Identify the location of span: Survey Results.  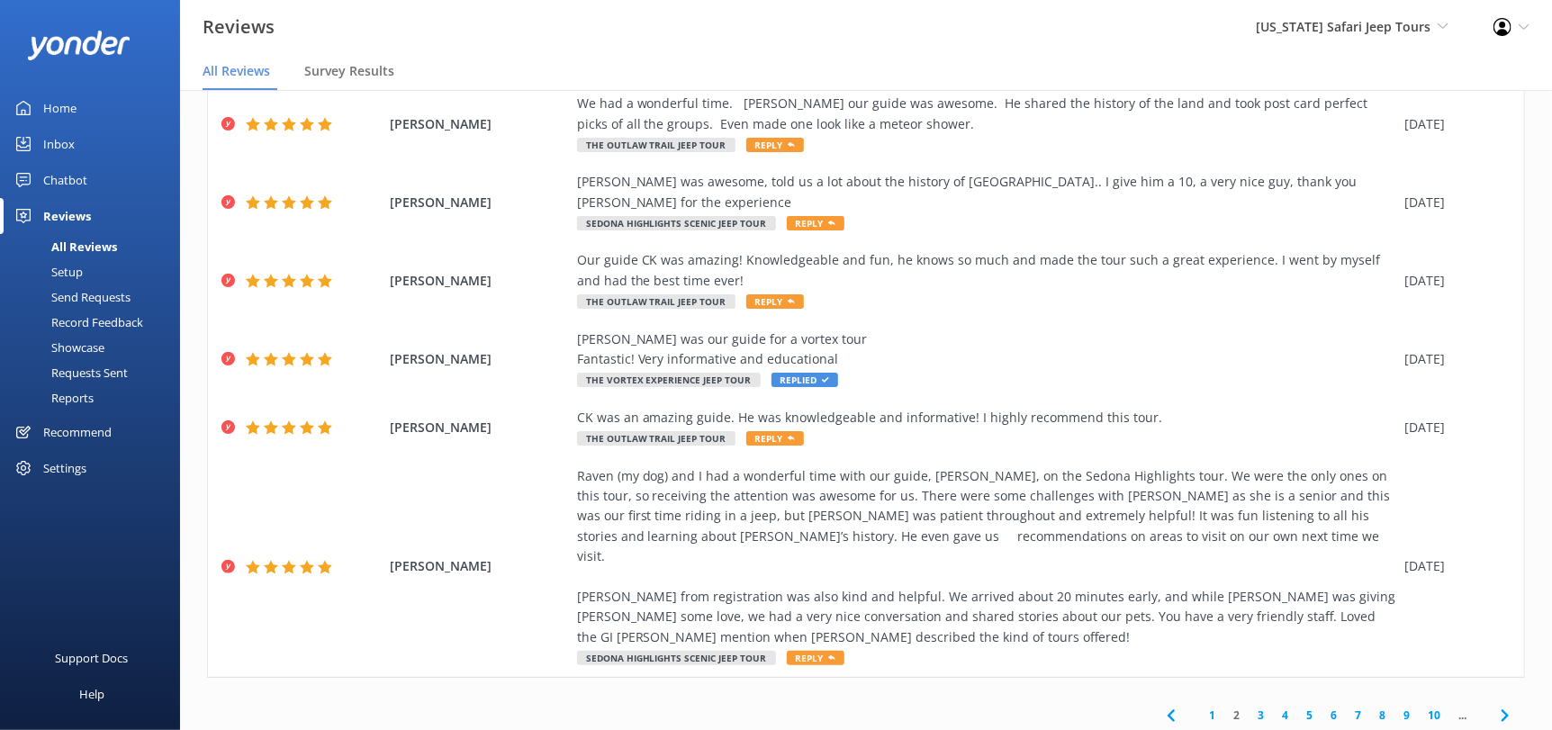
(349, 71).